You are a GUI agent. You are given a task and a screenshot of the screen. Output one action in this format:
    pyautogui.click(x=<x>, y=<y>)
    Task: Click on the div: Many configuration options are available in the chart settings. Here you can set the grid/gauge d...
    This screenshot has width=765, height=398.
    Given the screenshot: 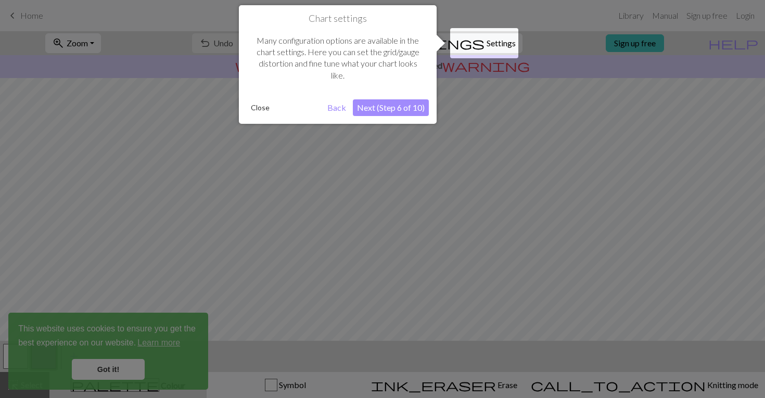 What is the action you would take?
    pyautogui.click(x=338, y=58)
    